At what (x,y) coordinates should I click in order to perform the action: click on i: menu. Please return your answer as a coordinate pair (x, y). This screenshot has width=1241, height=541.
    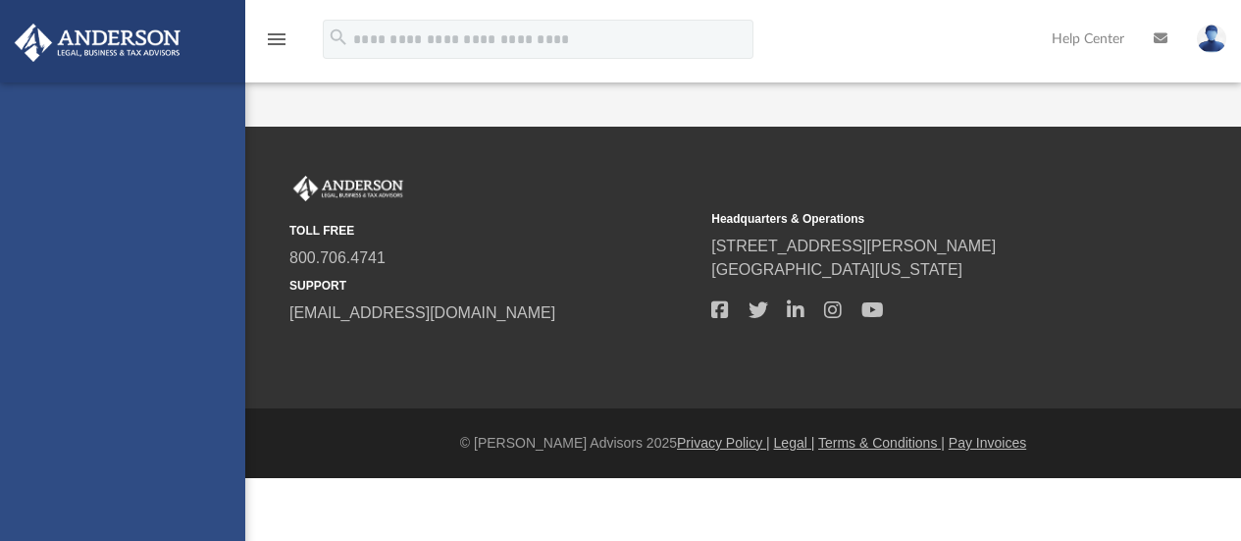
    Looking at the image, I should click on (277, 39).